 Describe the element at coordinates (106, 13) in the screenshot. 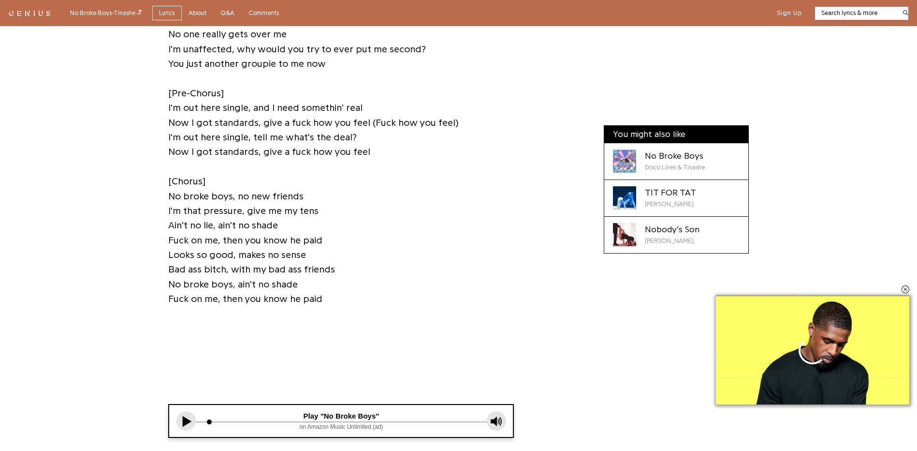

I see `div: No Broke Boys - Tinashe` at that location.